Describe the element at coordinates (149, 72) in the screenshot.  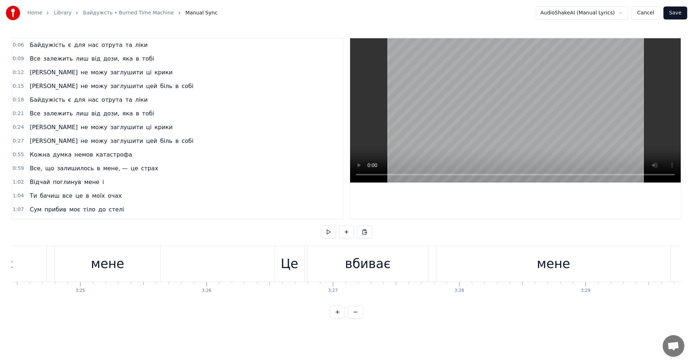
I see `span: ці` at that location.